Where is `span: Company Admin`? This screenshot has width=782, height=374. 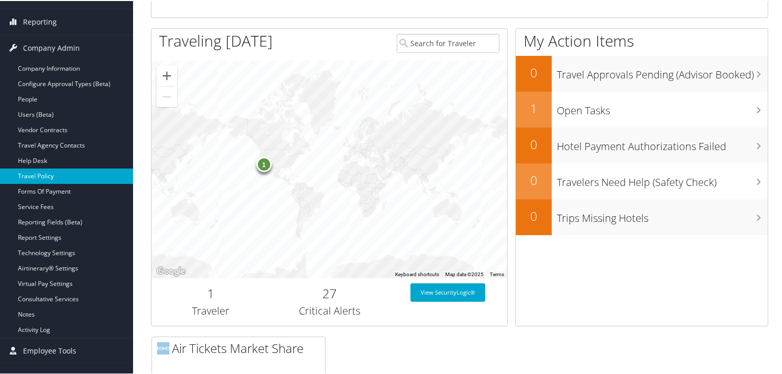 span: Company Admin is located at coordinates (51, 47).